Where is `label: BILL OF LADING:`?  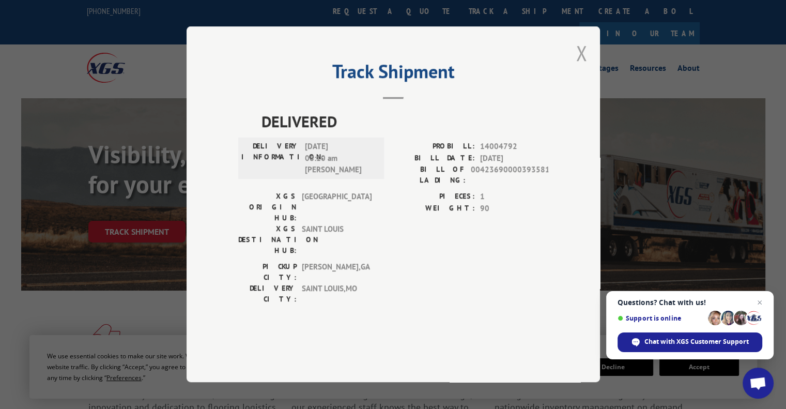 label: BILL OF LADING: is located at coordinates (429, 175).